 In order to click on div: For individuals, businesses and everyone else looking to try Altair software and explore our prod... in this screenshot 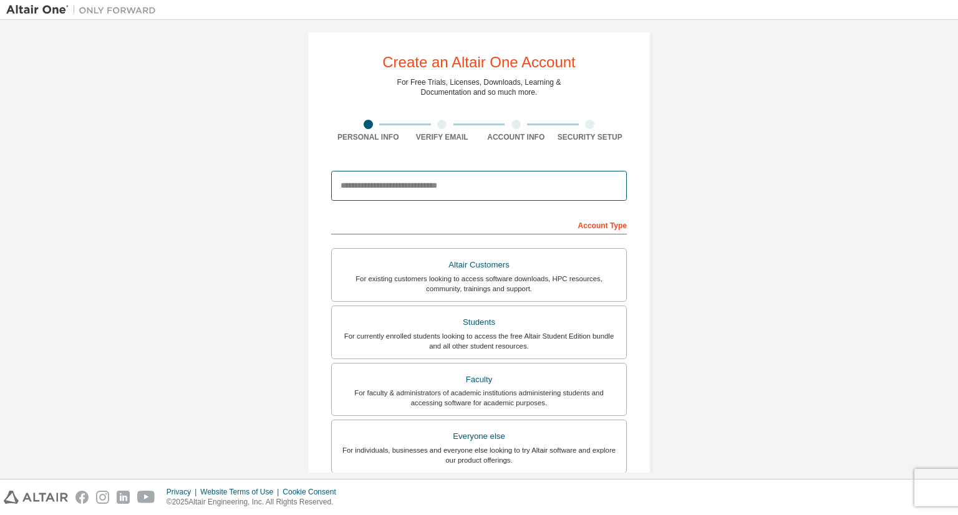, I will do `click(479, 455)`.